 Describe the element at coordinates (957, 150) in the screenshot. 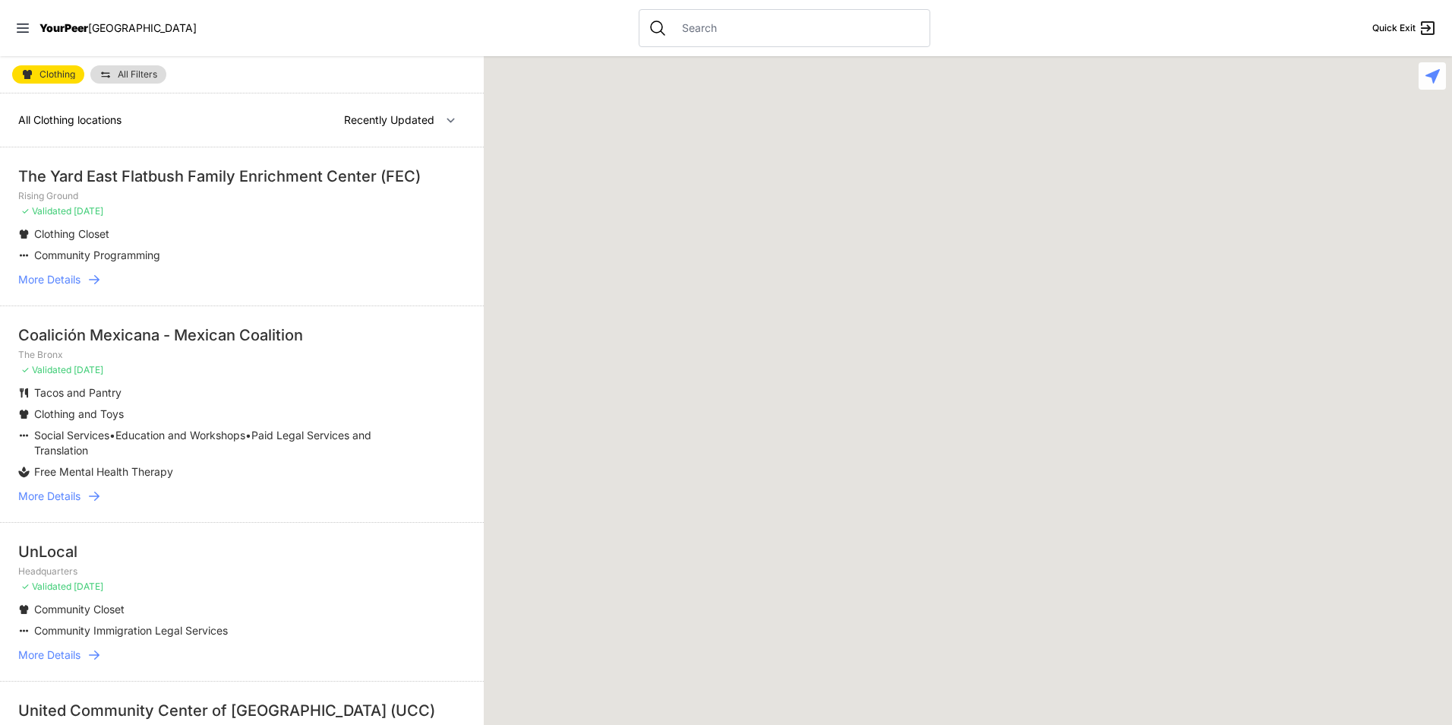

I see `div: Ford Hall` at that location.